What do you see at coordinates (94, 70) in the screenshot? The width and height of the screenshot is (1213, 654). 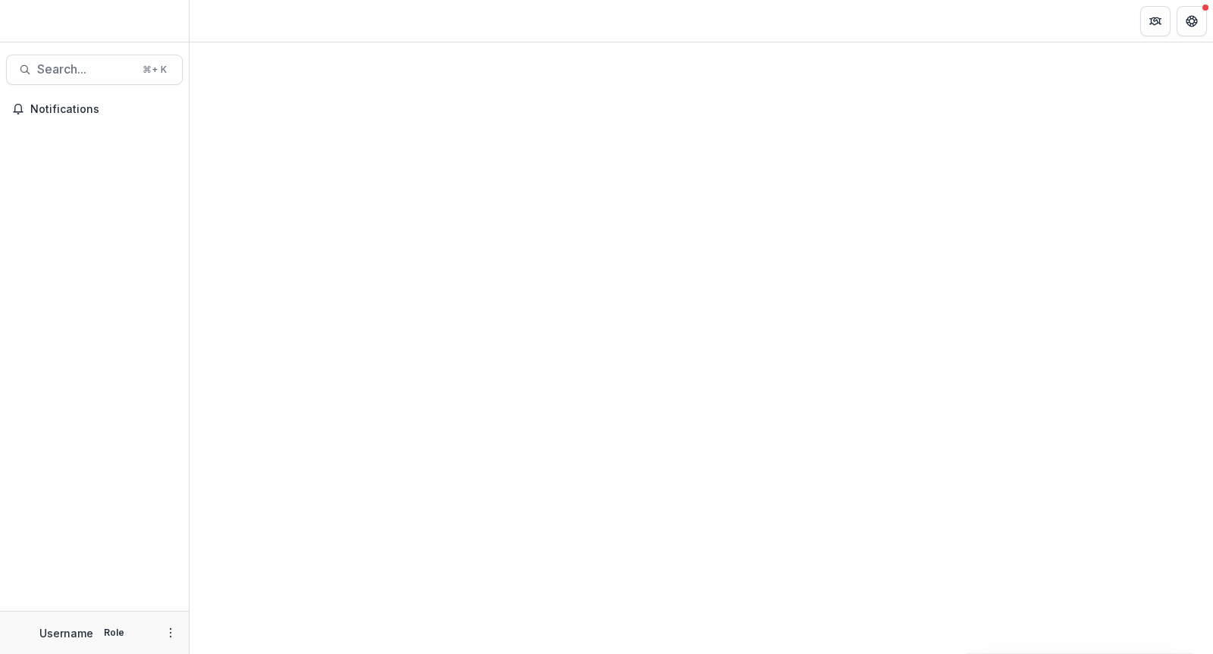 I see `button: Search...` at bounding box center [94, 70].